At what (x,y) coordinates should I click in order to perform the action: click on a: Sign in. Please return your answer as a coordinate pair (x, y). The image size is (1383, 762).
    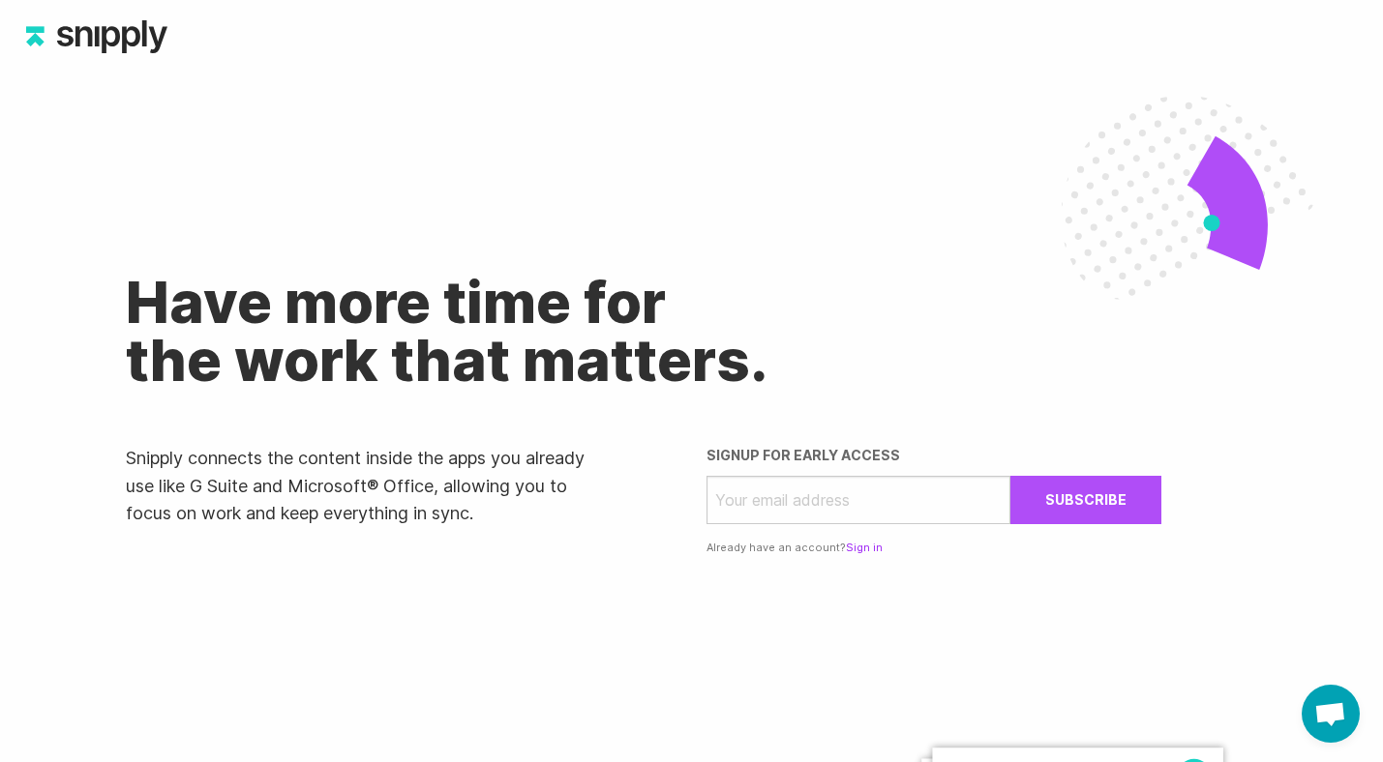
    Looking at the image, I should click on (864, 548).